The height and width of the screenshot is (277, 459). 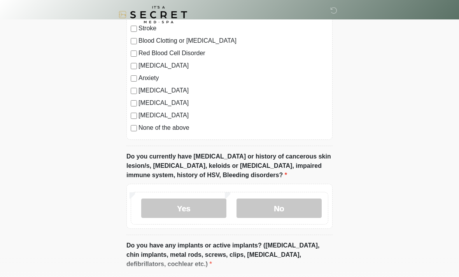 I want to click on label: Anxiety, so click(x=233, y=78).